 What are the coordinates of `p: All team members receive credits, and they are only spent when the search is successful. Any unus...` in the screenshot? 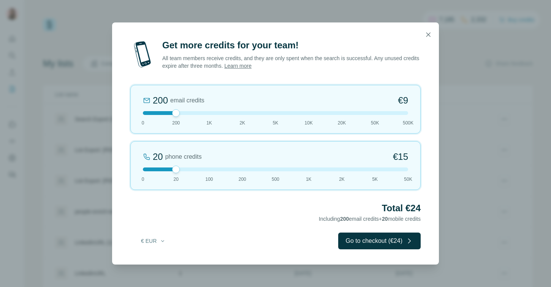 It's located at (291, 62).